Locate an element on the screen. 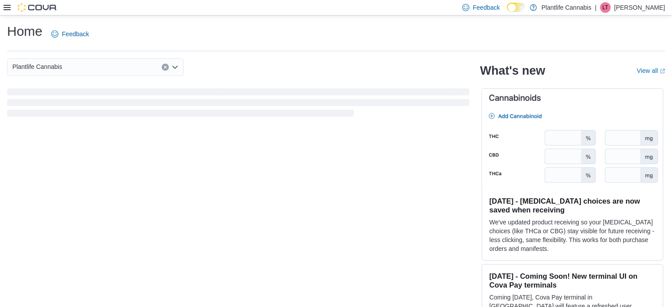  input: Dark Mode is located at coordinates (516, 7).